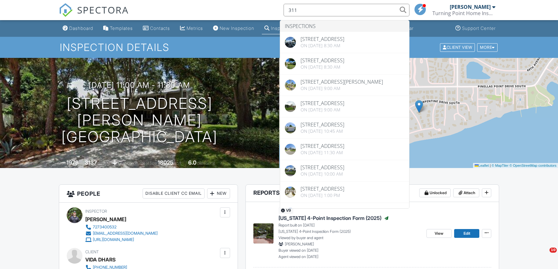 The image size is (558, 269). I want to click on span: Lot Size, so click(150, 163).